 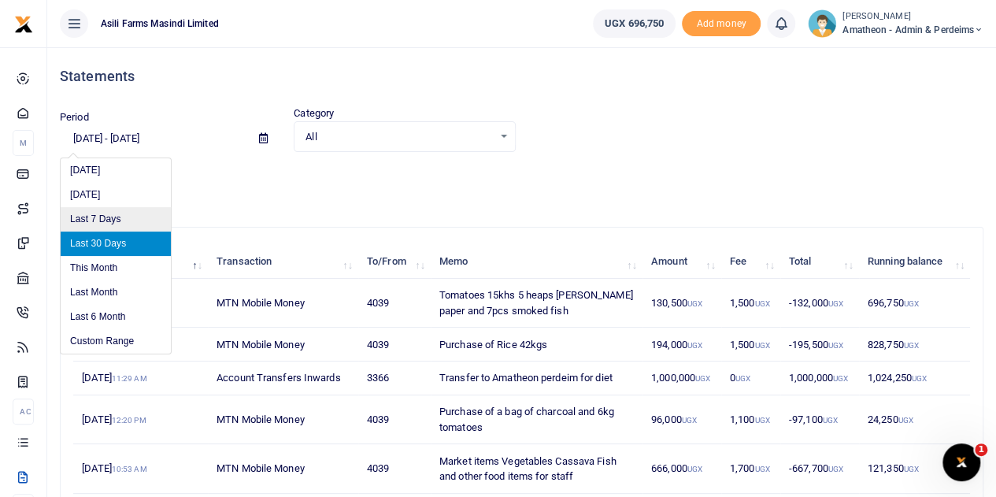 I want to click on a: UGX 696,750, so click(x=634, y=24).